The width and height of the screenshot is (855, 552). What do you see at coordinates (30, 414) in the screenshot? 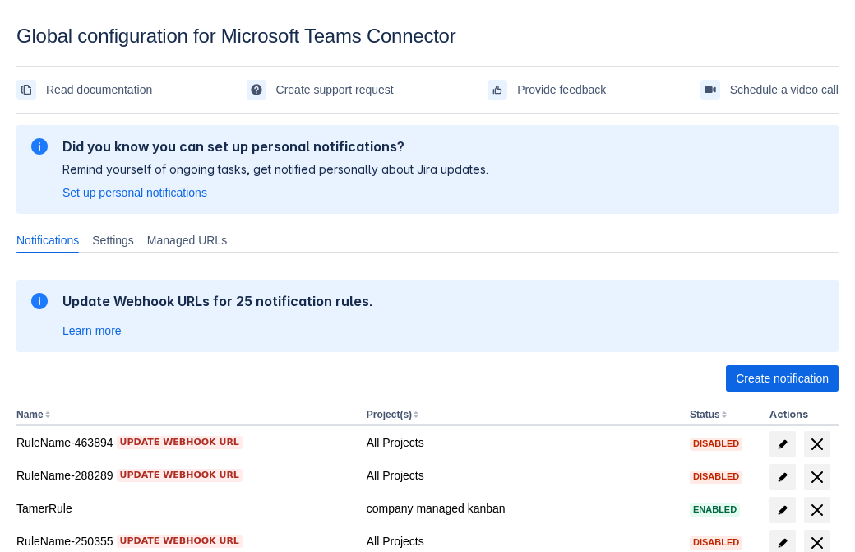
I see `button: Name` at bounding box center [30, 414].